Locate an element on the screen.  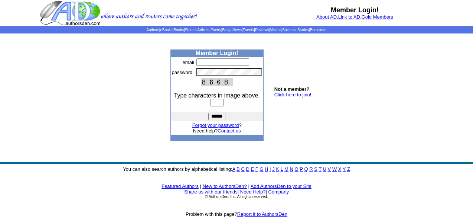
a: S is located at coordinates (316, 169).